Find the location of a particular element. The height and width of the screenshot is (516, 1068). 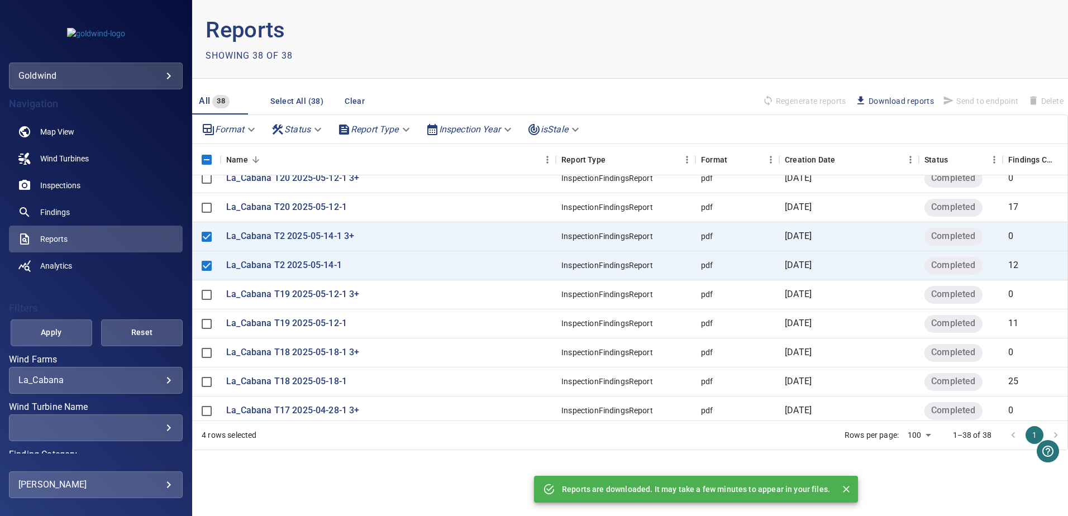

p: La_Cabana T18 2025-05-18-1 3+ is located at coordinates (293, 353).